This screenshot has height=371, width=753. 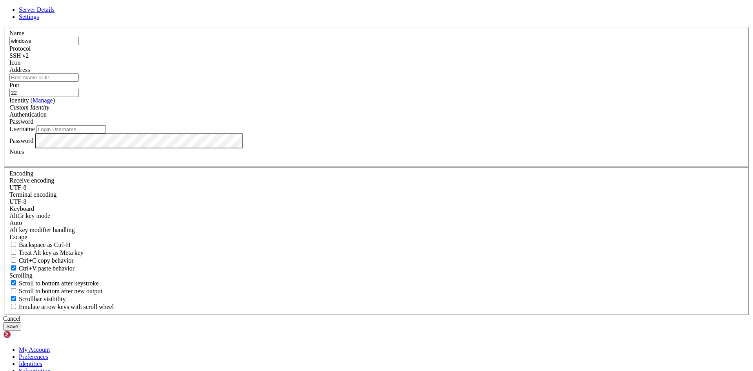 I want to click on label: Username, so click(x=22, y=129).